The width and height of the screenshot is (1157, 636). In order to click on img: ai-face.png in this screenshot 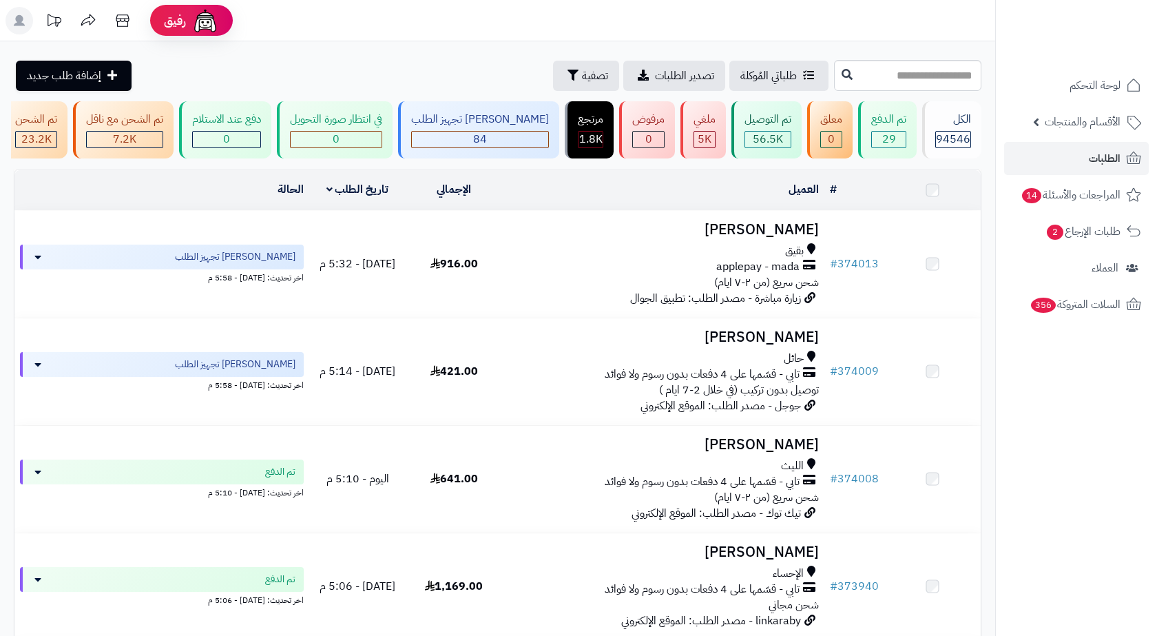, I will do `click(205, 21)`.